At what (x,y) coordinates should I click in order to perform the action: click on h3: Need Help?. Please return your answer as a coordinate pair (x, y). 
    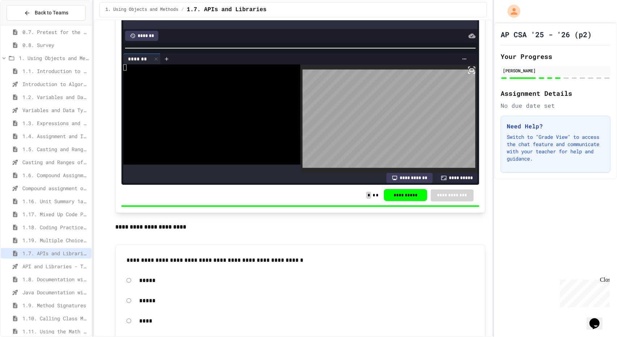
    Looking at the image, I should click on (555, 126).